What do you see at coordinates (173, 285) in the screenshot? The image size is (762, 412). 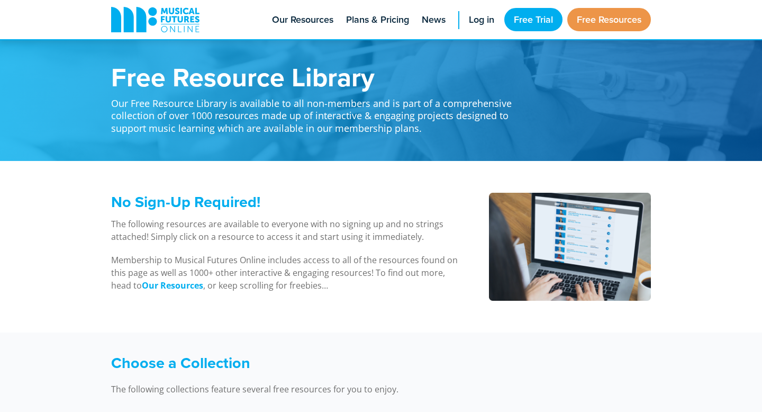 I see `a: Our Resources` at bounding box center [173, 285].